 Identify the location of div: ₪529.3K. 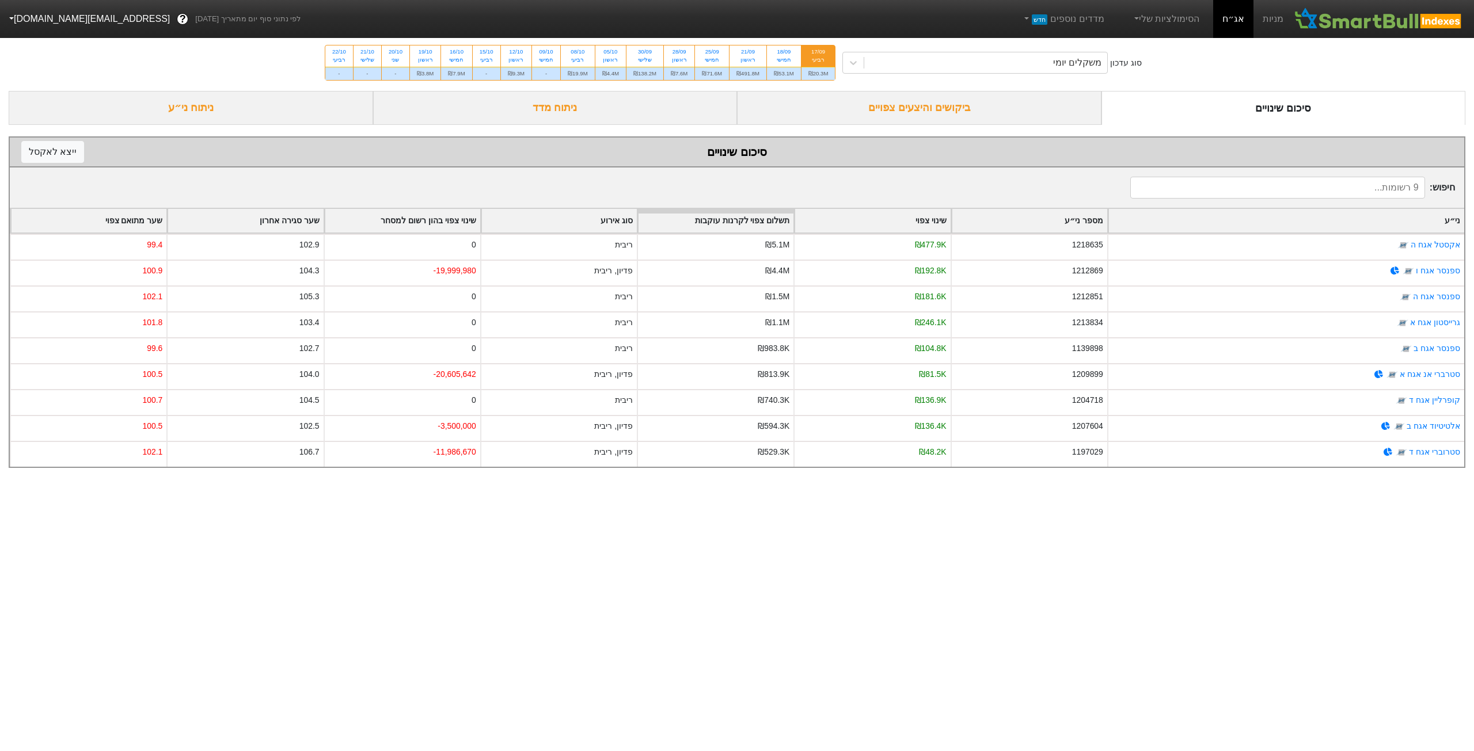
(773, 452).